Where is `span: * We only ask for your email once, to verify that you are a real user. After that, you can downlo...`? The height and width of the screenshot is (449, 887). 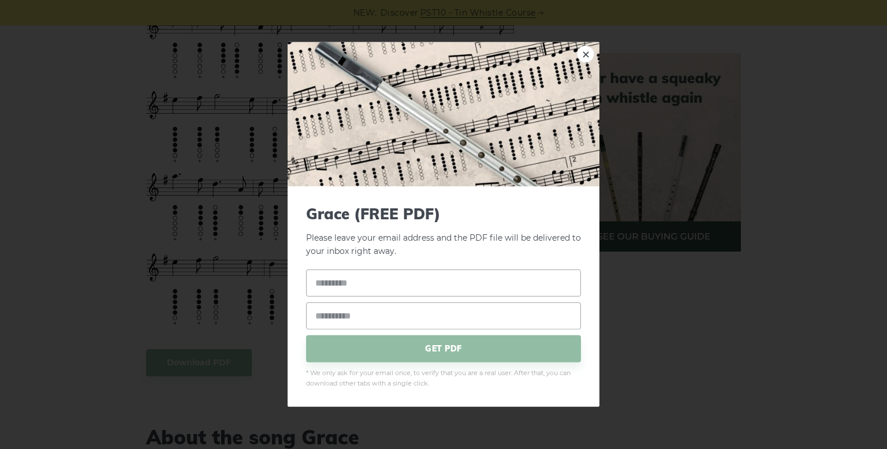
span: * We only ask for your email once, to verify that you are a real user. After that, you can downlo... is located at coordinates (443, 378).